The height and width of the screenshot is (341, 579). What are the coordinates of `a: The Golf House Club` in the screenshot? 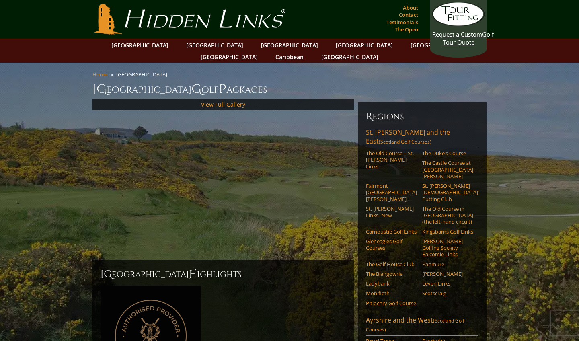 It's located at (391, 264).